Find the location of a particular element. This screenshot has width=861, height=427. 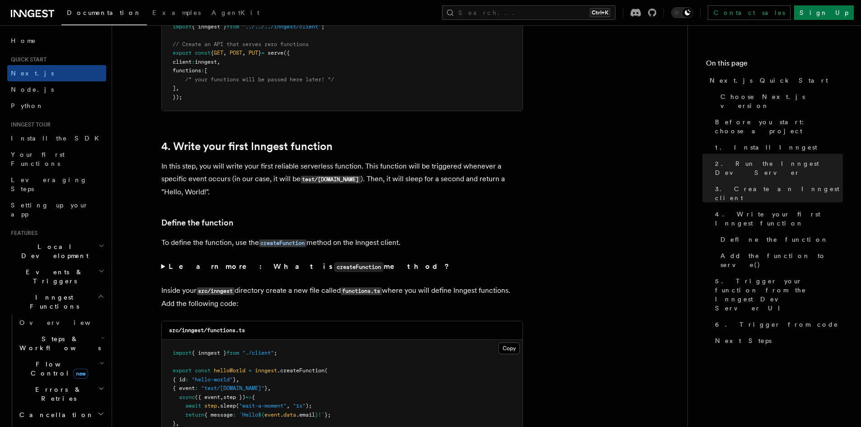

span: inngest is located at coordinates (266, 371).